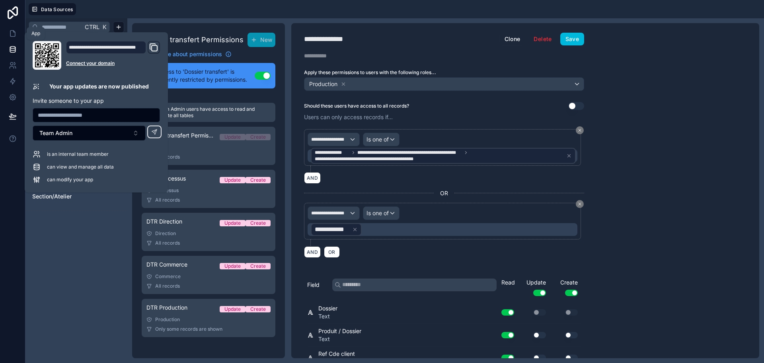 This screenshot has height=363, width=764. What do you see at coordinates (572, 39) in the screenshot?
I see `button: Save` at bounding box center [572, 39].